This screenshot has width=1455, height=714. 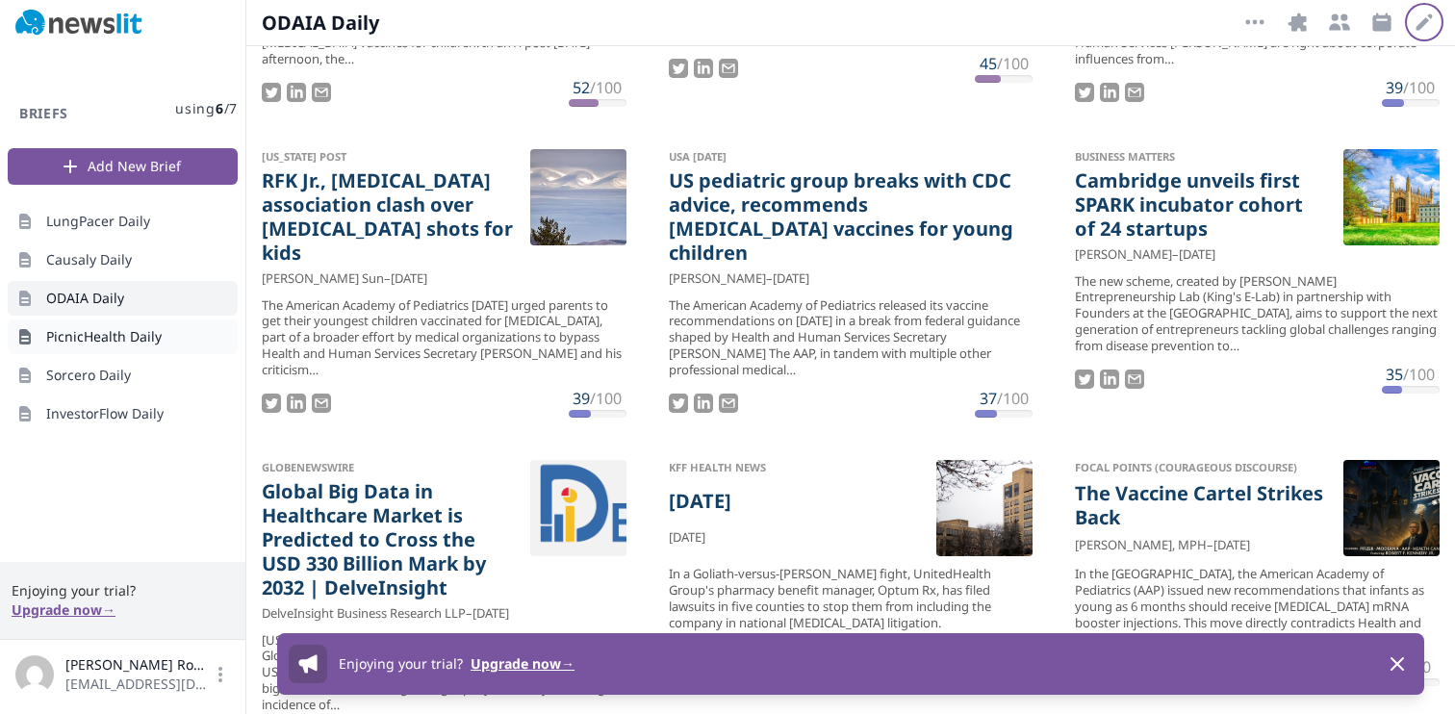 What do you see at coordinates (89, 375) in the screenshot?
I see `span: Sorcero Daily` at bounding box center [89, 375].